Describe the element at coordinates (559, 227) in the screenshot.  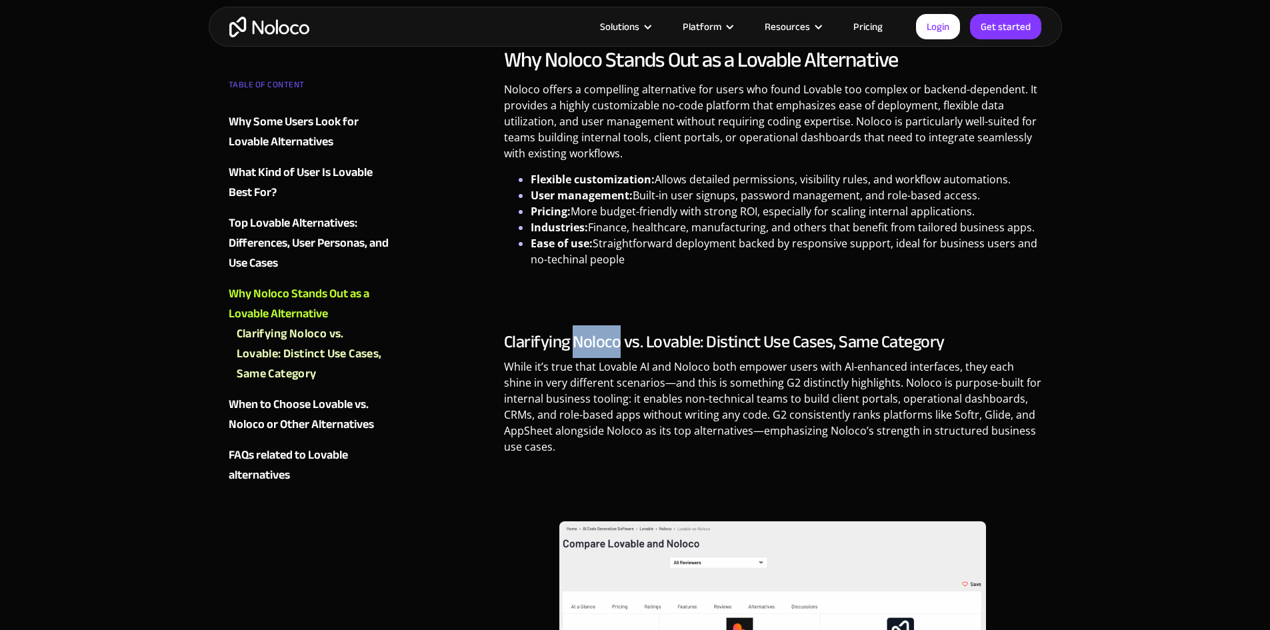
I see `strong: Industries:` at that location.